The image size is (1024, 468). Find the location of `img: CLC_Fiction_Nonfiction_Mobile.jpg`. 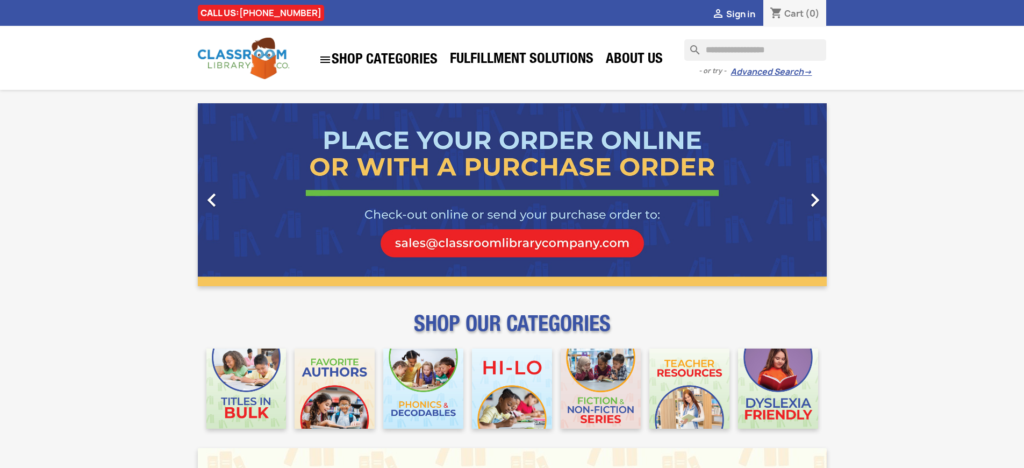

img: CLC_Fiction_Nonfiction_Mobile.jpg is located at coordinates (600, 388).